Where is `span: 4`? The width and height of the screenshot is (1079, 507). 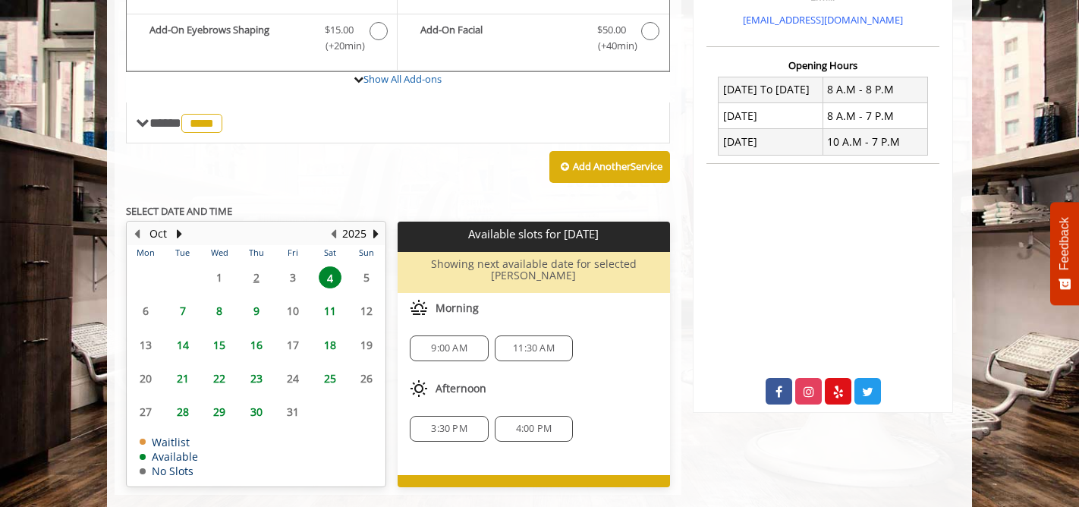
span: 4 is located at coordinates (330, 277).